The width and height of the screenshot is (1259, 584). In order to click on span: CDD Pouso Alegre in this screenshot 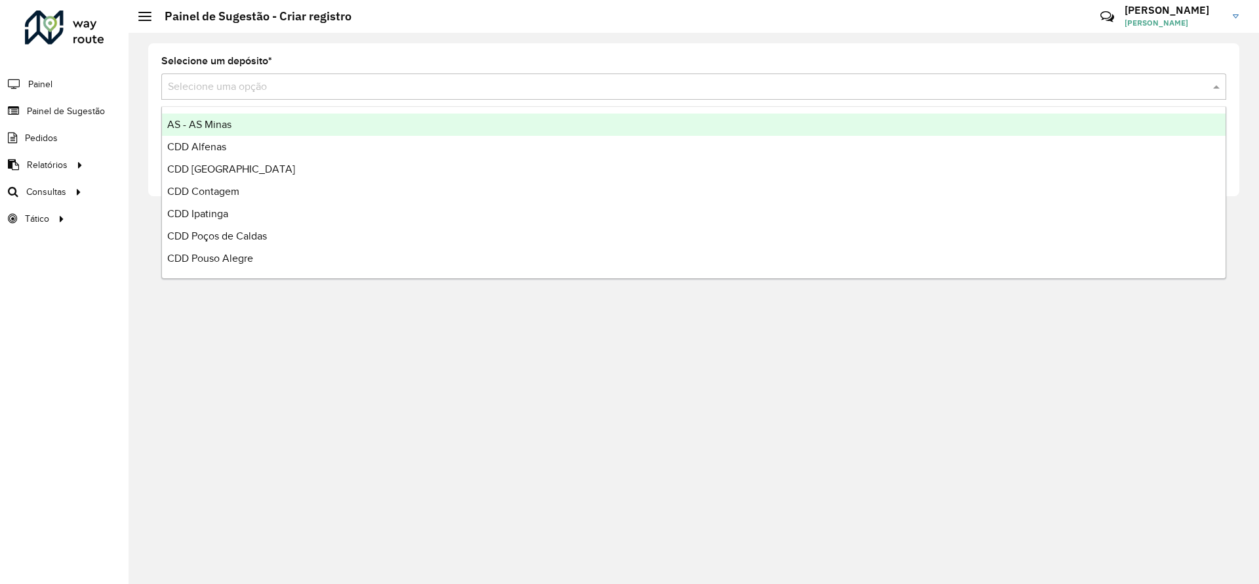, I will do `click(210, 258)`.